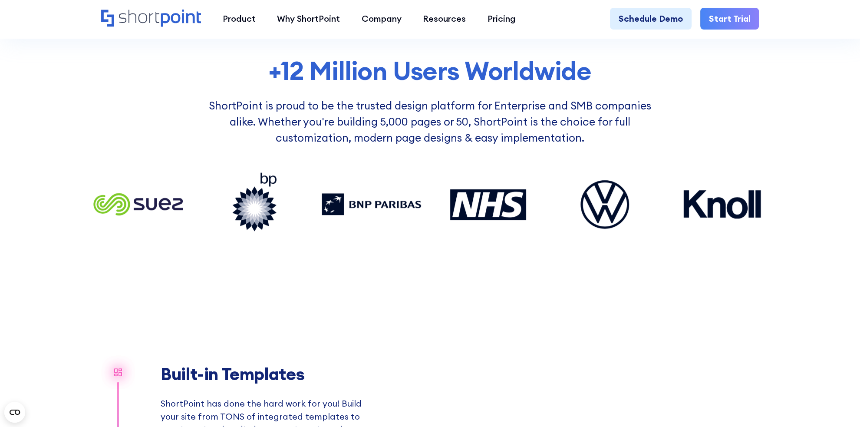  What do you see at coordinates (430, 70) in the screenshot?
I see `h2: +12 Million Users Worldwide` at bounding box center [430, 70].